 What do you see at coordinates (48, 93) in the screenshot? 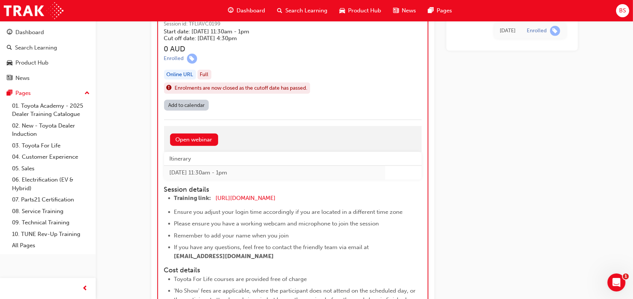
I see `button: Pages` at bounding box center [48, 93].